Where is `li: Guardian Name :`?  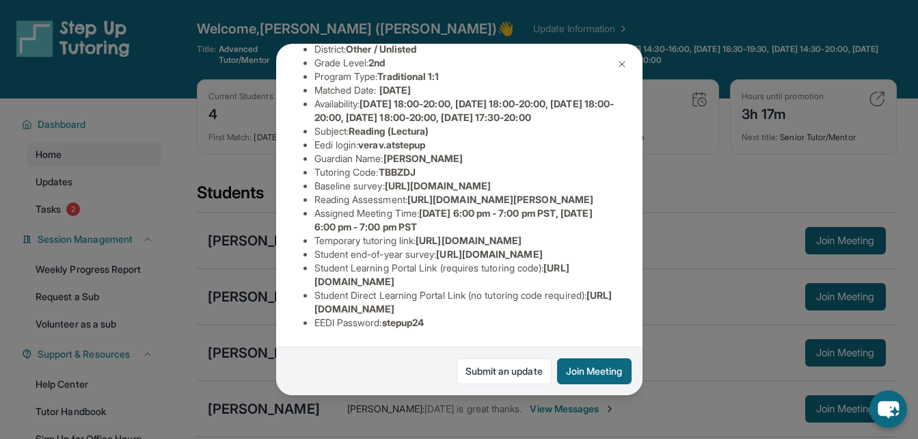
li: Guardian Name : is located at coordinates (465, 159).